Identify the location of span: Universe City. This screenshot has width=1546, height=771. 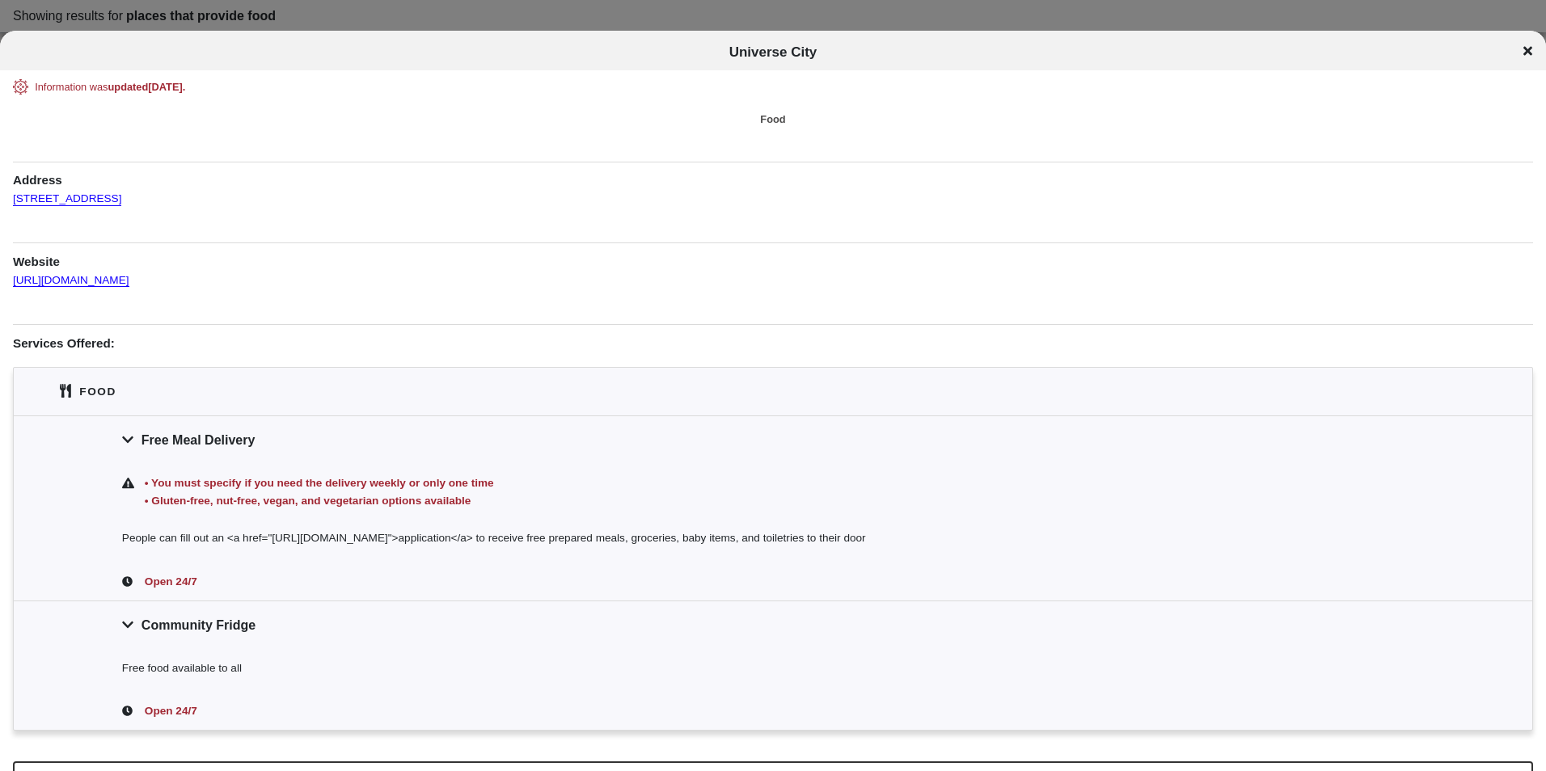
(773, 52).